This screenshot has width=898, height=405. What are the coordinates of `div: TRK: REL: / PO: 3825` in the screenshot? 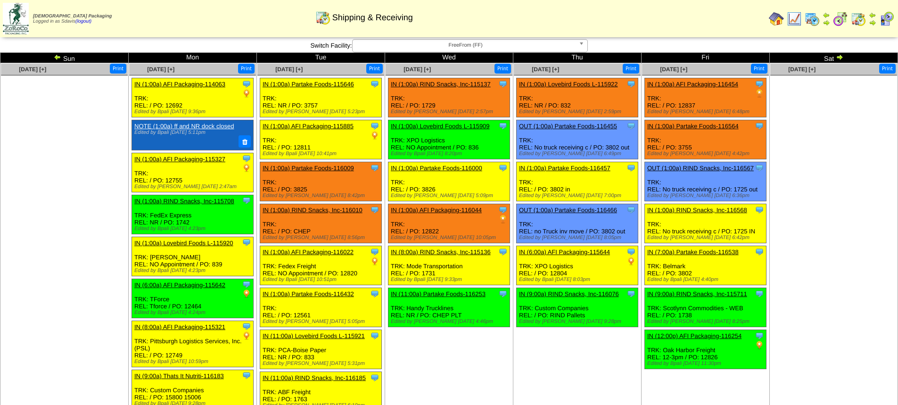 It's located at (321, 181).